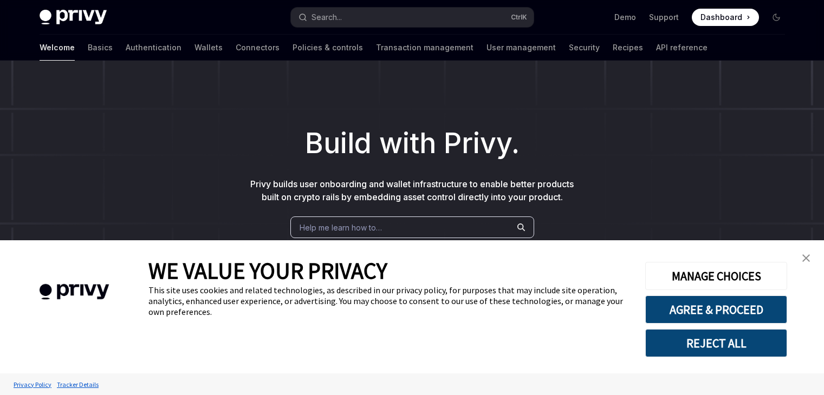 This screenshot has width=824, height=395. What do you see at coordinates (519, 17) in the screenshot?
I see `span: Ctrl K` at bounding box center [519, 17].